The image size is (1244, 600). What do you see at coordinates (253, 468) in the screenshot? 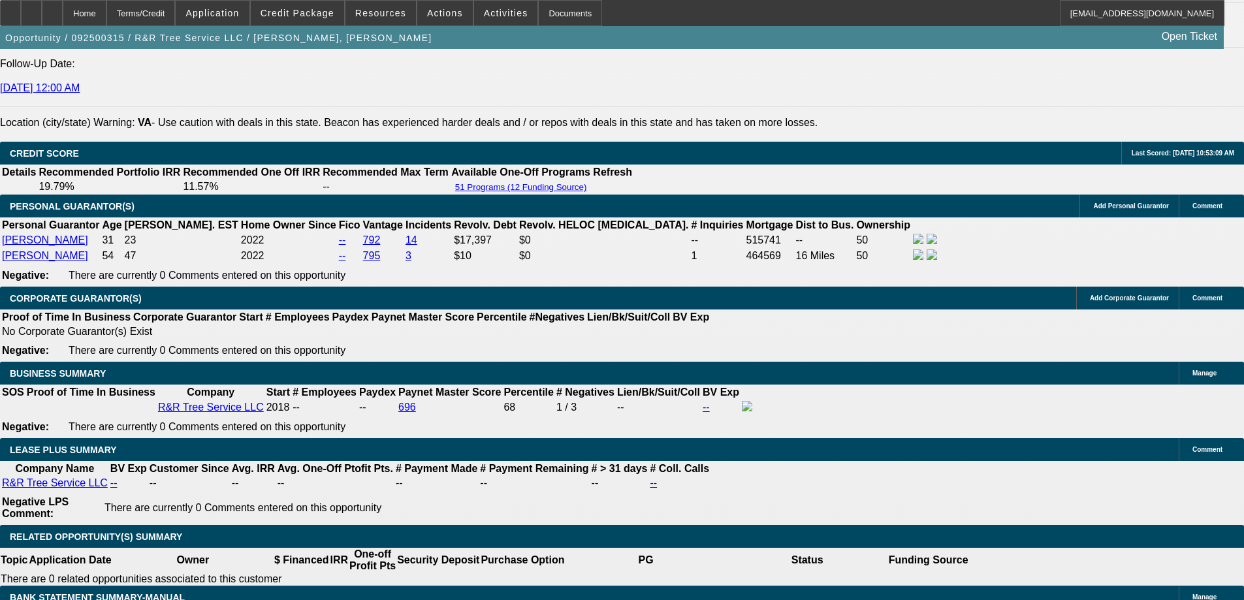
I see `b: Avg. IRR` at bounding box center [253, 468].